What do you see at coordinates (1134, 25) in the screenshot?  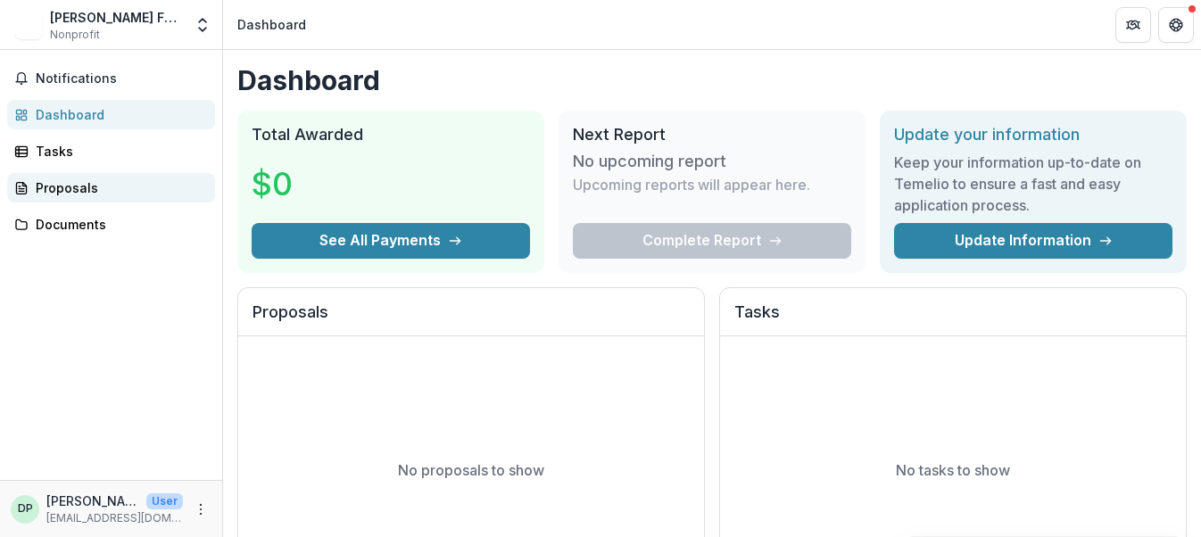 I see `button: Partners` at bounding box center [1134, 25].